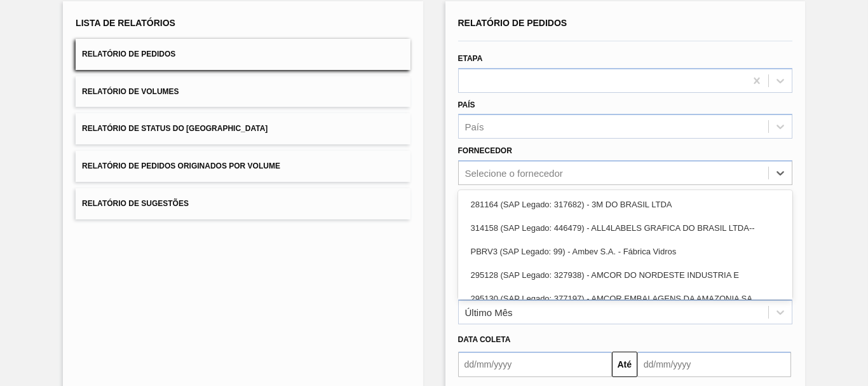 This screenshot has width=868, height=386. What do you see at coordinates (625, 251) in the screenshot?
I see `div: PBRV3 (SAP Legado: 99) - Ambev S.A. - Fábrica Vidros` at bounding box center [625, 251].